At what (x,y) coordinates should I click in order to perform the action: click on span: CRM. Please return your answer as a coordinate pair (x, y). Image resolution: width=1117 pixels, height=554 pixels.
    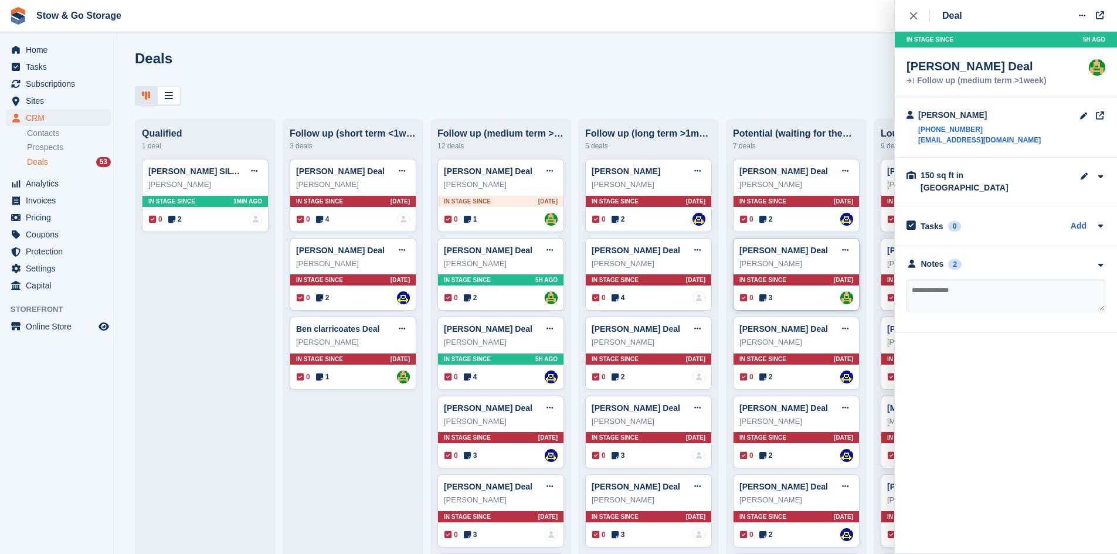
    Looking at the image, I should click on (61, 118).